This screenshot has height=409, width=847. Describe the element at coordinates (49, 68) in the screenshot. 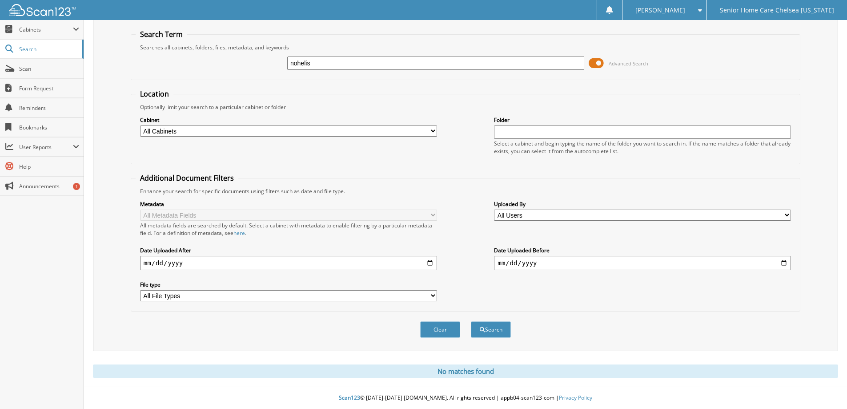

I see `span: Scan` at that location.